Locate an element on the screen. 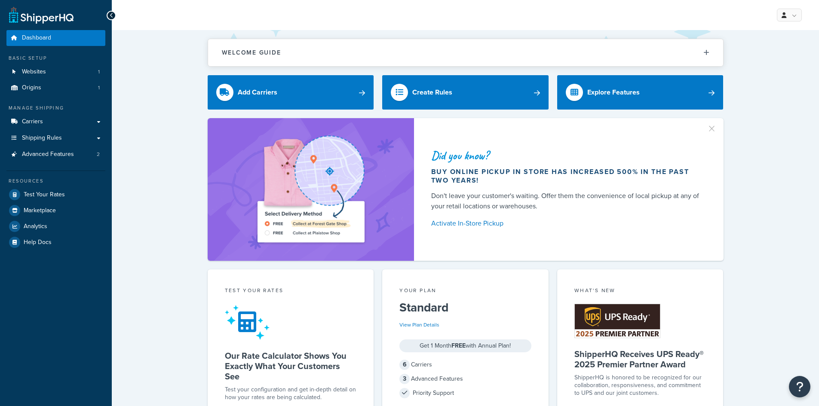 The width and height of the screenshot is (819, 406). span: Test Your Rates is located at coordinates (44, 195).